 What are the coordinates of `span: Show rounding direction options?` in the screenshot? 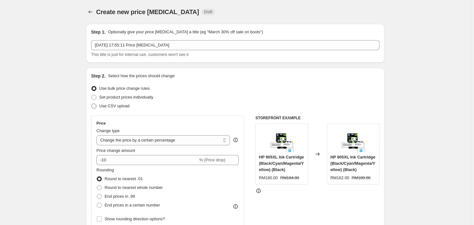 It's located at (135, 219).